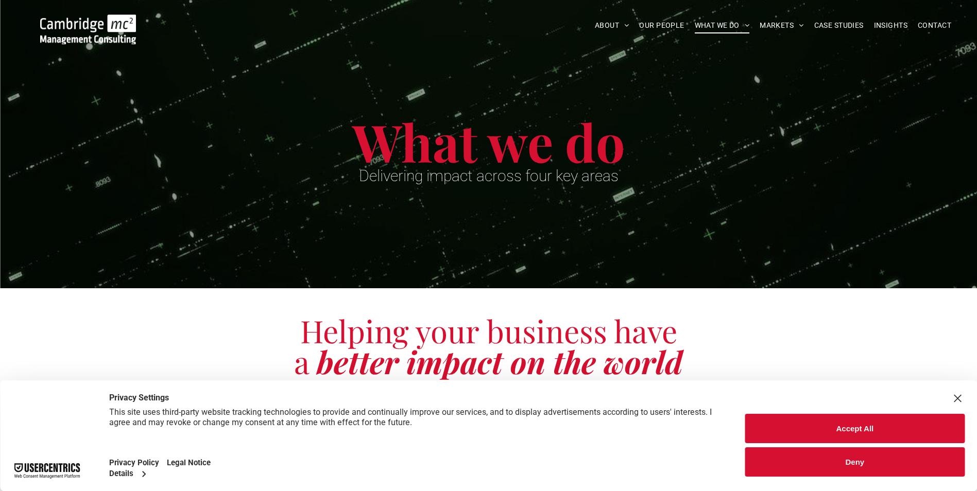 The height and width of the screenshot is (491, 977). Describe the element at coordinates (612, 25) in the screenshot. I see `a: ABOUT` at that location.